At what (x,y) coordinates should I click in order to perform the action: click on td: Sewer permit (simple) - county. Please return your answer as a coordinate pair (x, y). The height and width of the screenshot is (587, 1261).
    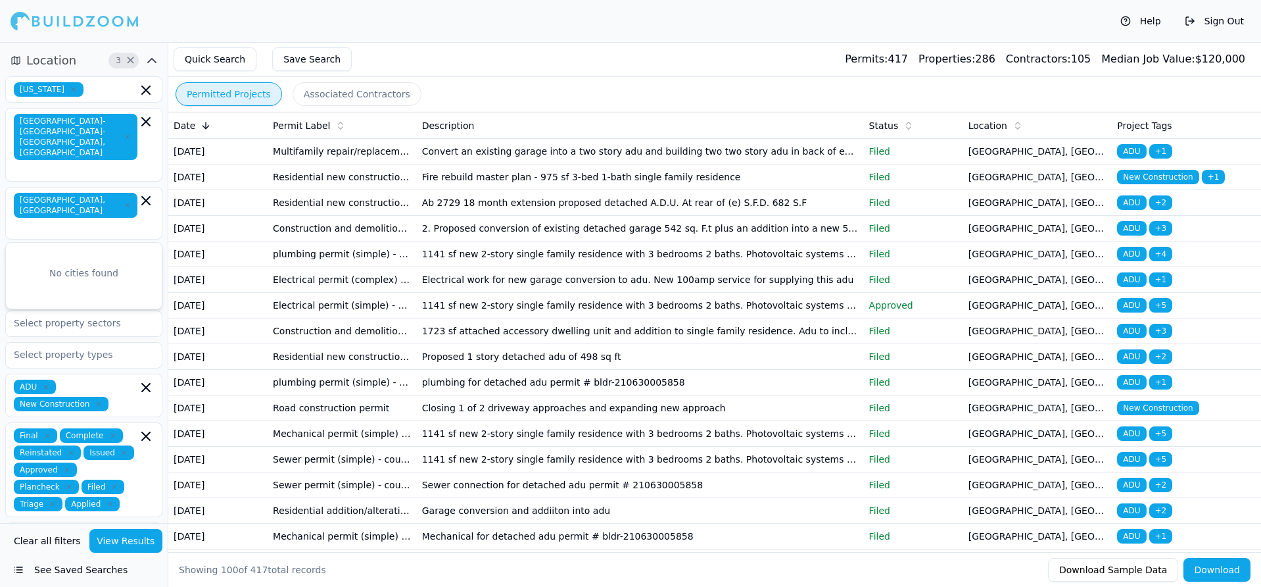
    Looking at the image, I should click on (342, 459).